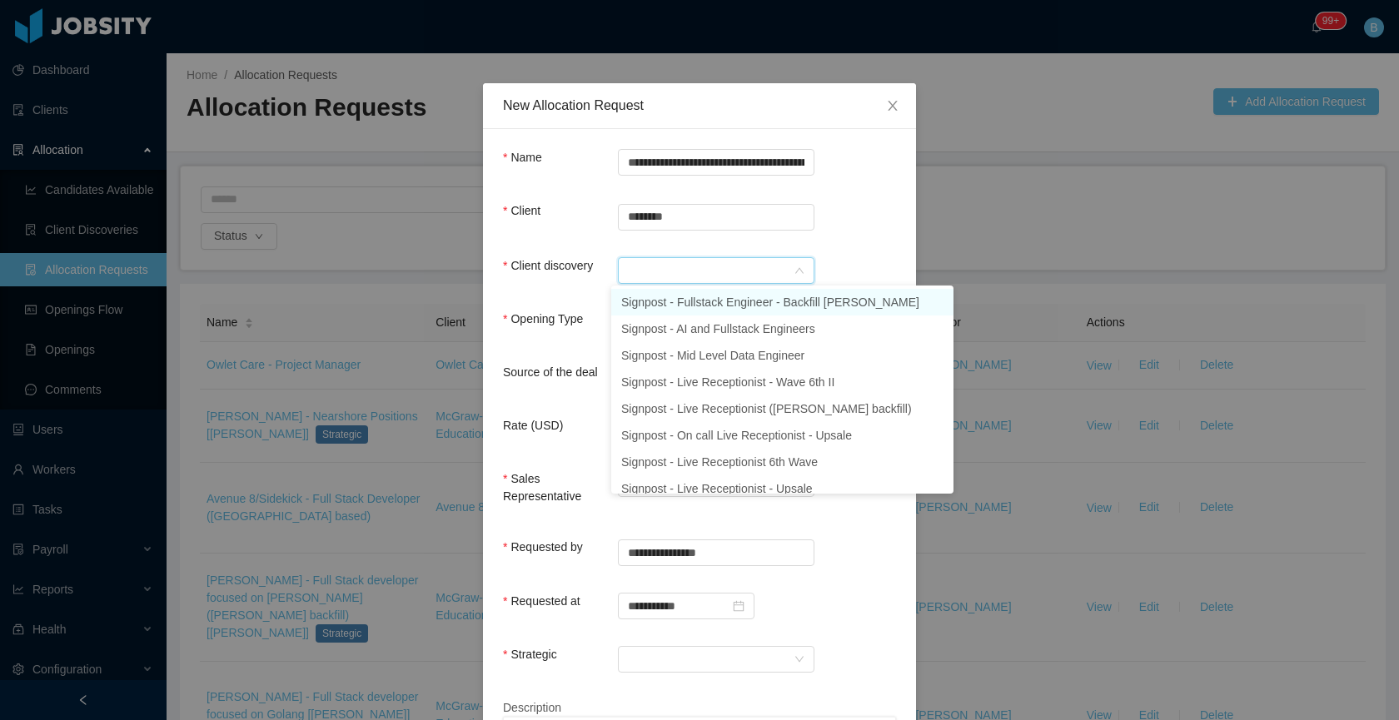  What do you see at coordinates (541, 601) in the screenshot?
I see `label: Requested at` at bounding box center [541, 601].